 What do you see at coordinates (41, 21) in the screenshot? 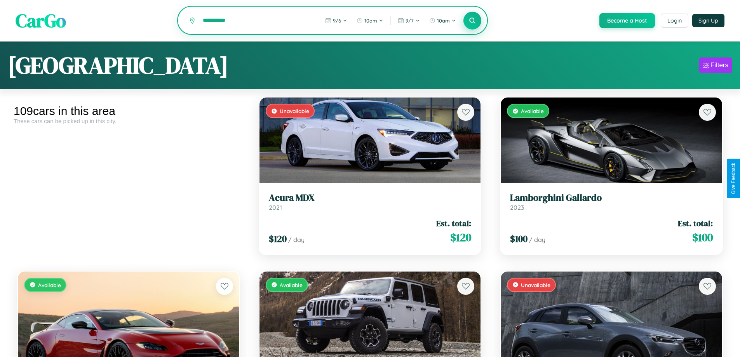
I see `span: CarGo` at bounding box center [41, 21].